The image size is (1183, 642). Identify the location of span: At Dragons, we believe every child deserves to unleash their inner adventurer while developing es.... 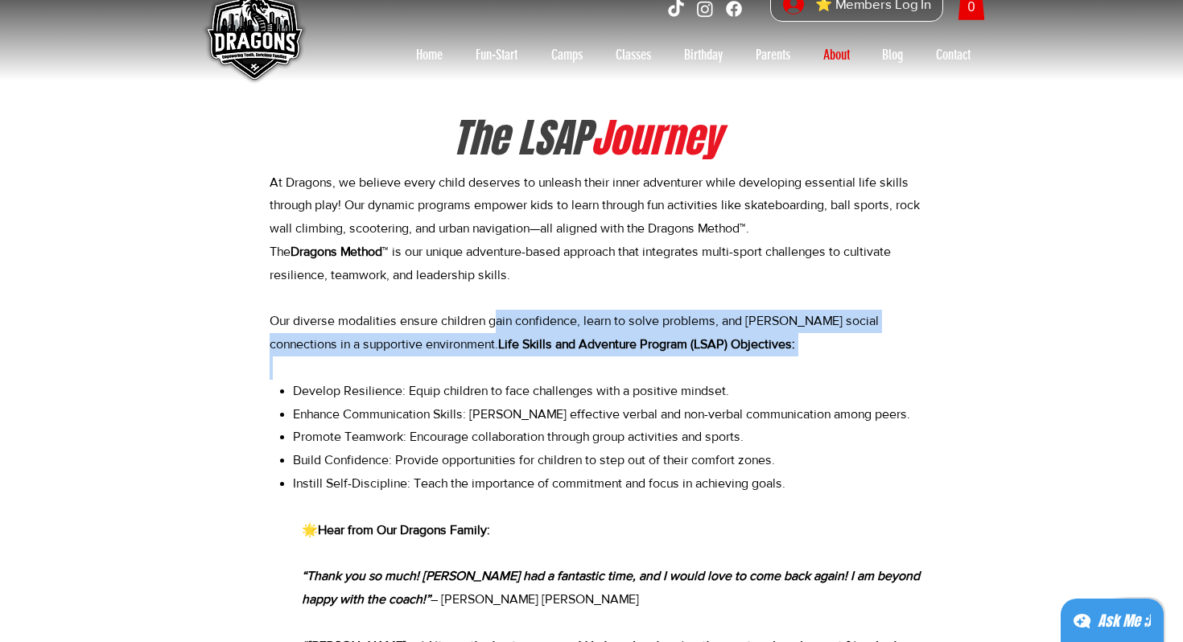
(595, 205).